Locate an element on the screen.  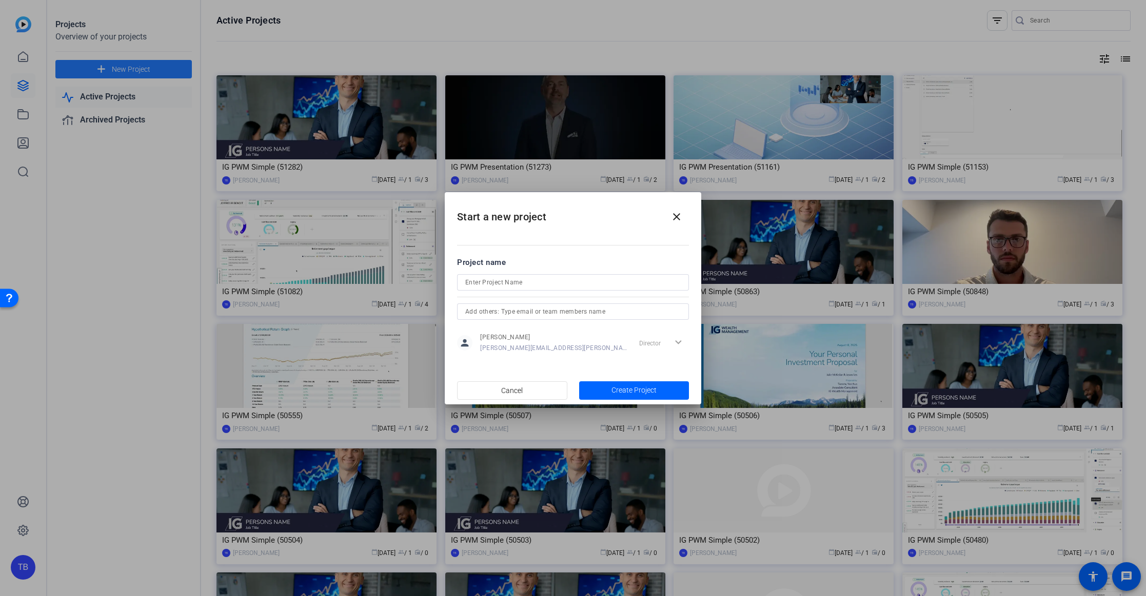
div: Project name is located at coordinates (573, 263).